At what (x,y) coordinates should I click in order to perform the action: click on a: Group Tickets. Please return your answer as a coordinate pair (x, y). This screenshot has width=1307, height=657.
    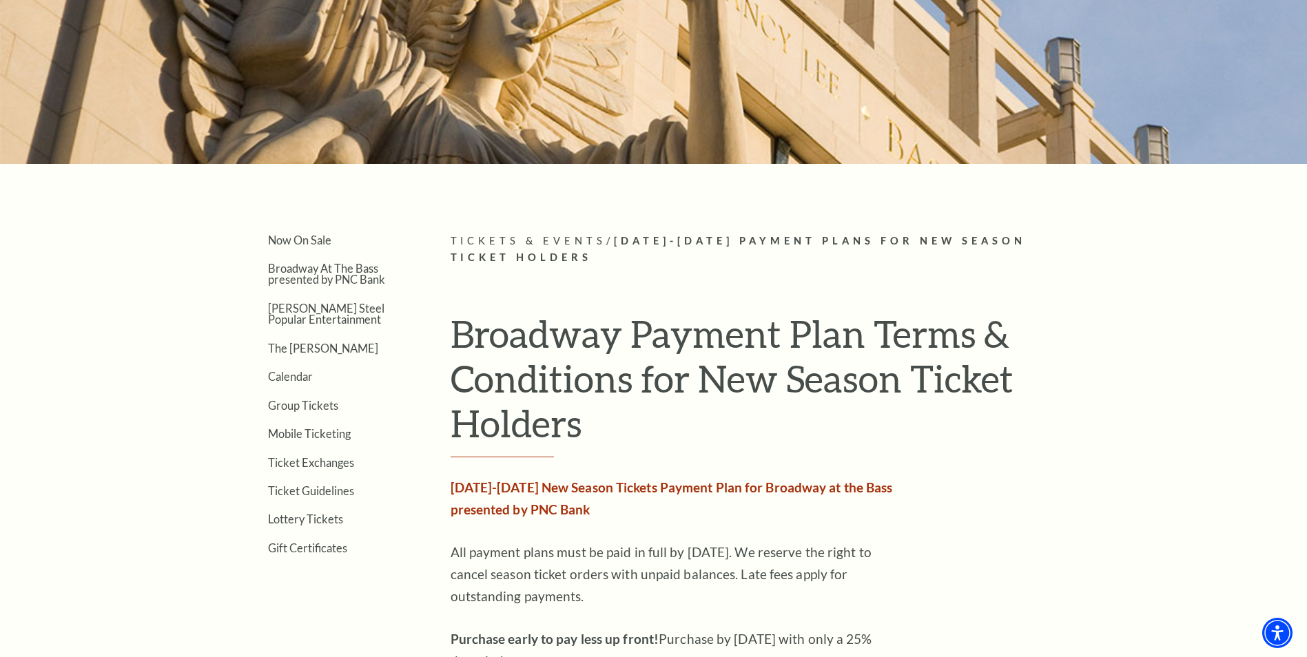
    Looking at the image, I should click on (303, 405).